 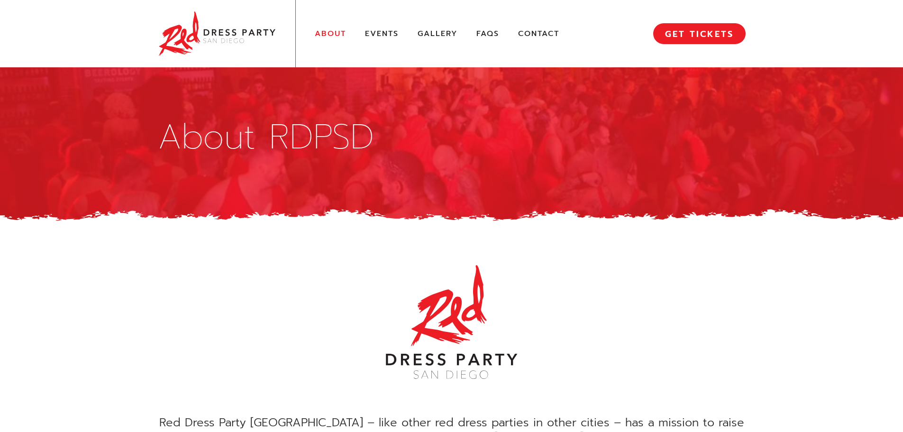 What do you see at coordinates (699, 34) in the screenshot?
I see `a: GET TICKETS` at bounding box center [699, 34].